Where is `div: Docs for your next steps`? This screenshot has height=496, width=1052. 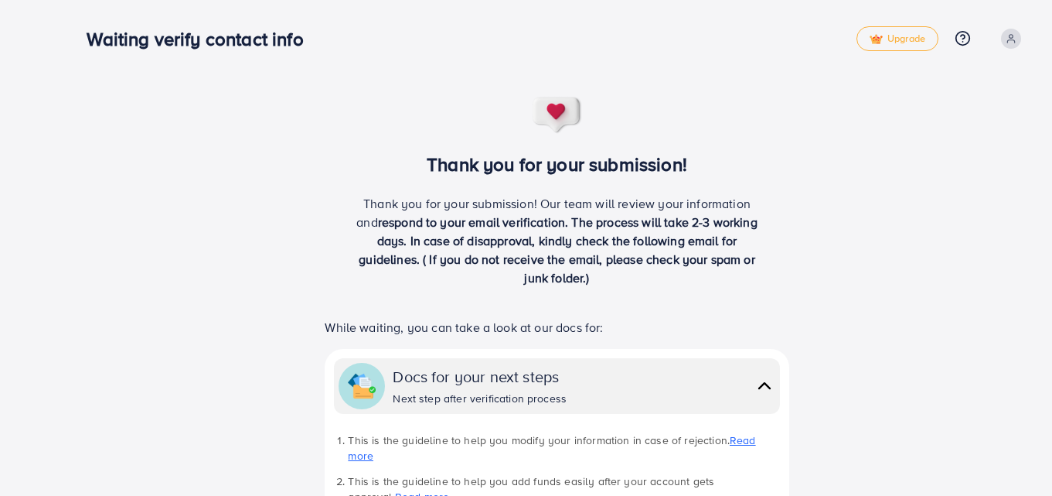
div: Docs for your next steps is located at coordinates (479, 376).